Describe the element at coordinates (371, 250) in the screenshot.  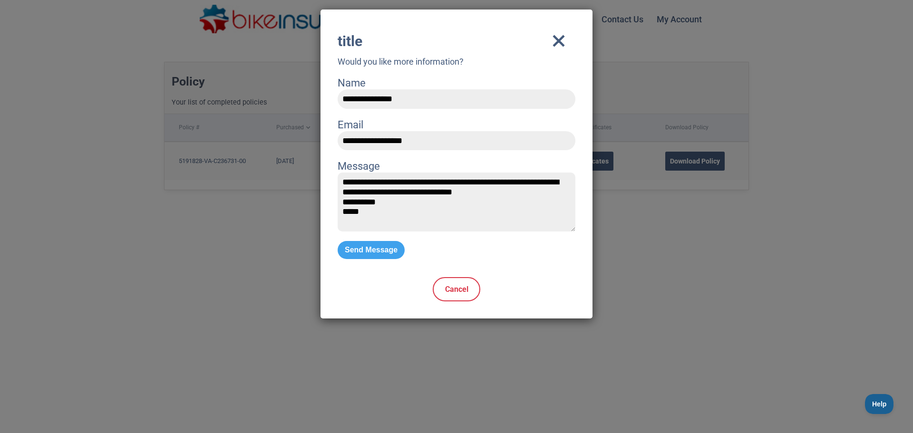
I see `button: Send Message` at that location.